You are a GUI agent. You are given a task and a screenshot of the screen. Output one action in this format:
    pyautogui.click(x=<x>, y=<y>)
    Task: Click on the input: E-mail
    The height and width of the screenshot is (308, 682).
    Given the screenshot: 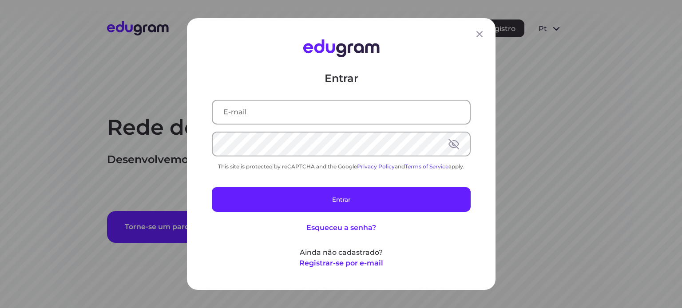 What is the action you would take?
    pyautogui.click(x=341, y=112)
    